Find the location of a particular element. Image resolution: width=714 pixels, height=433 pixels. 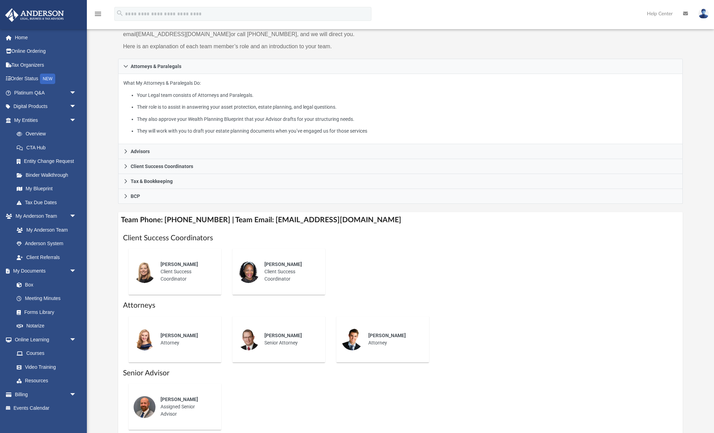

a: Digital Productsarrow_drop_down is located at coordinates (46, 107).